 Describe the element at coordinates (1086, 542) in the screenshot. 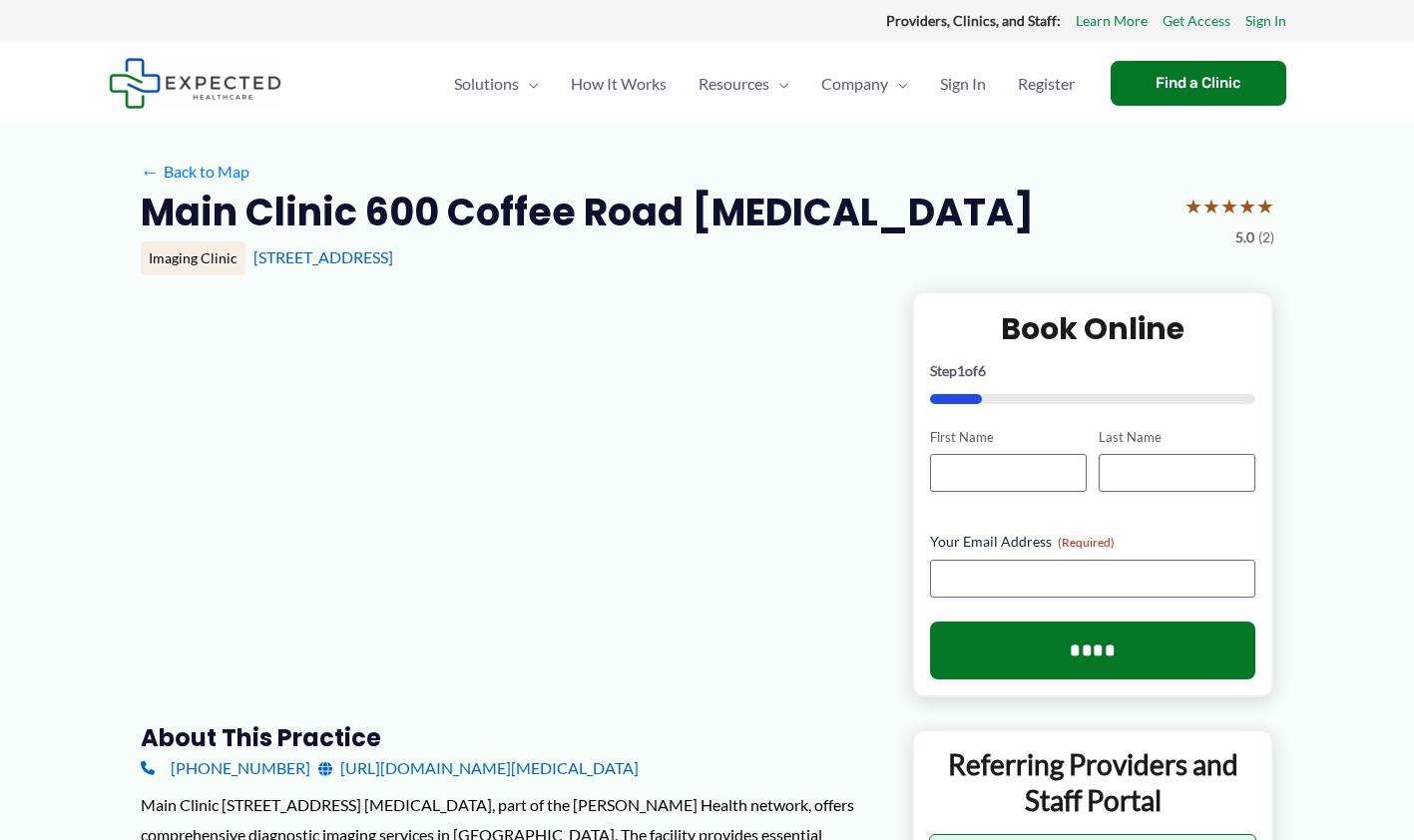

I see `span: (Required)` at that location.